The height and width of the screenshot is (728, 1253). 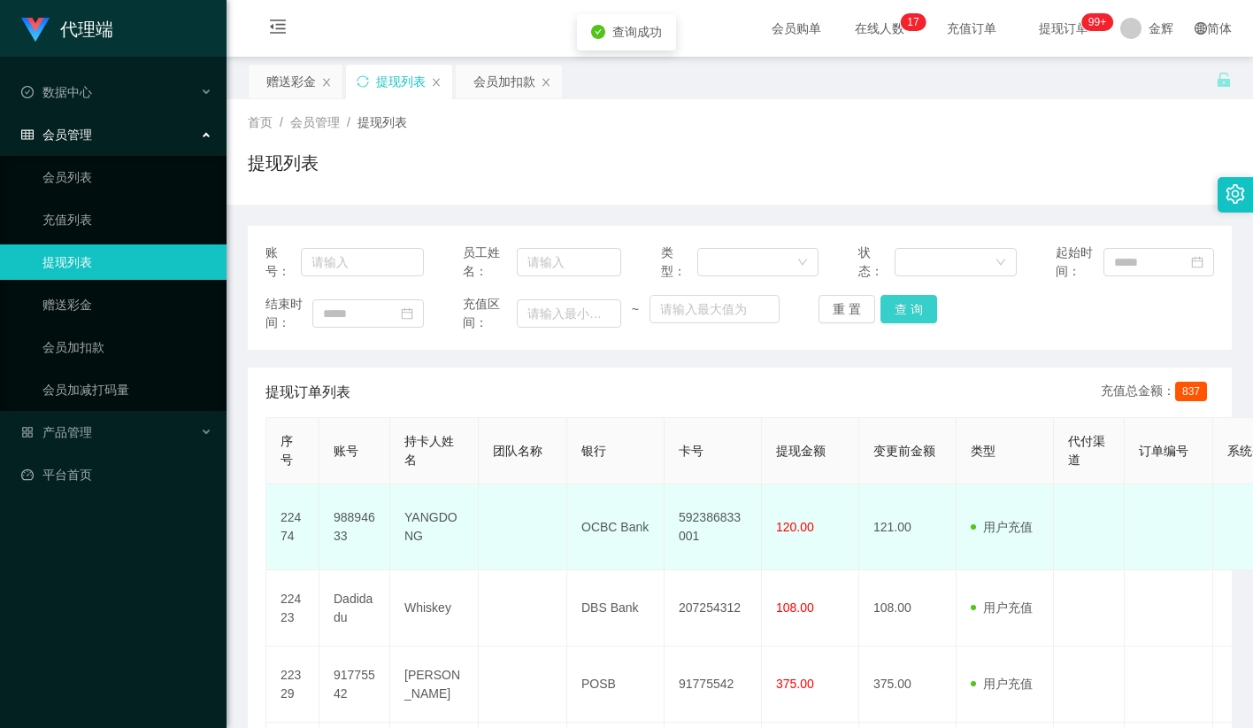 I want to click on i: 图标: sync, so click(x=363, y=81).